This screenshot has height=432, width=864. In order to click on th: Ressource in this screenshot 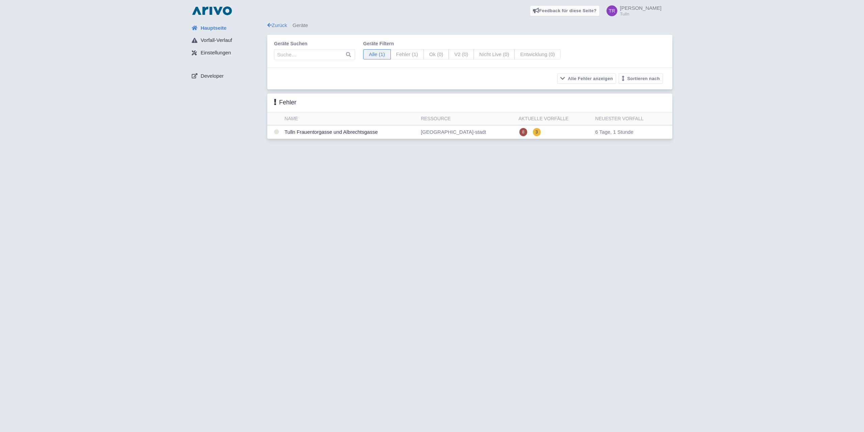, I will do `click(467, 119)`.